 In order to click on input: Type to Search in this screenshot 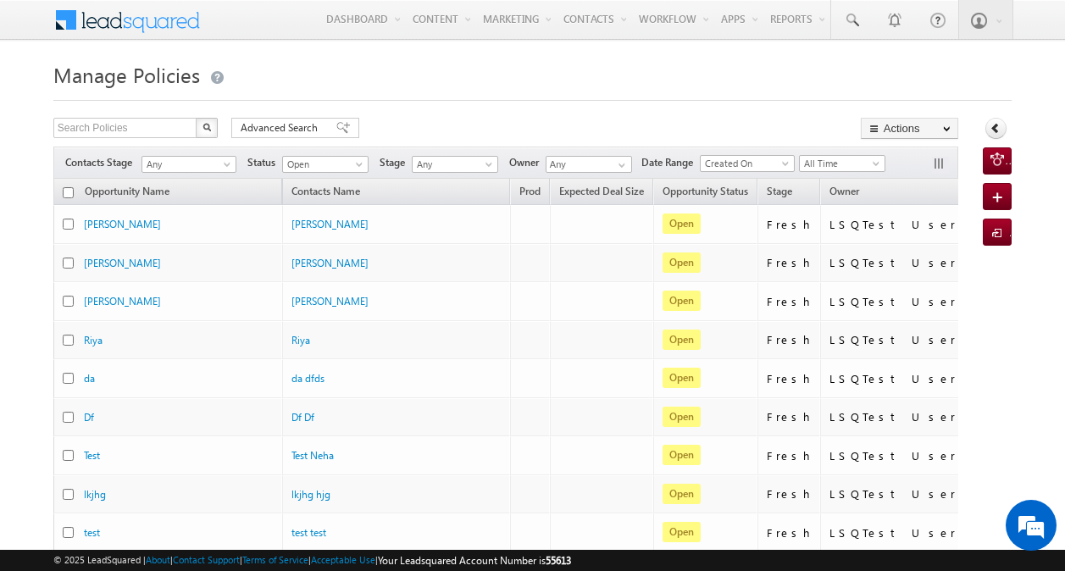, I will do `click(589, 164)`.